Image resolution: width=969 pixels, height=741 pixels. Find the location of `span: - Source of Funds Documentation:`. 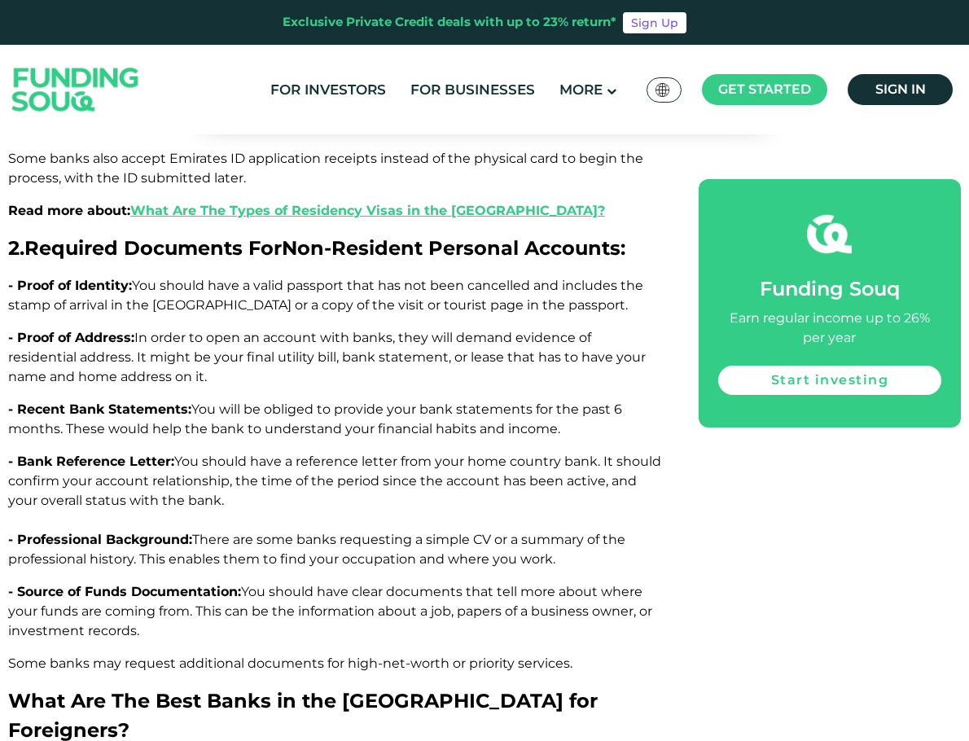

span: - Source of Funds Documentation: is located at coordinates (125, 591).